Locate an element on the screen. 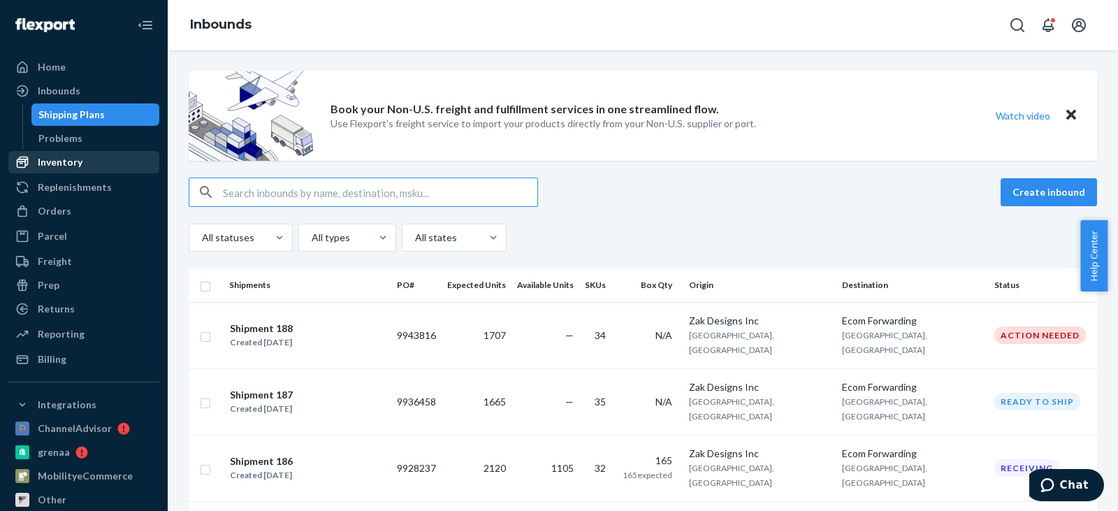  a: Reporting is located at coordinates (84, 334).